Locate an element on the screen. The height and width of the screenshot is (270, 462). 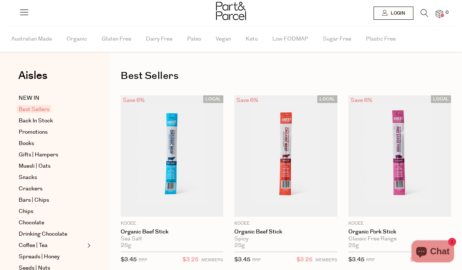
a: Aisles is located at coordinates (33, 79).